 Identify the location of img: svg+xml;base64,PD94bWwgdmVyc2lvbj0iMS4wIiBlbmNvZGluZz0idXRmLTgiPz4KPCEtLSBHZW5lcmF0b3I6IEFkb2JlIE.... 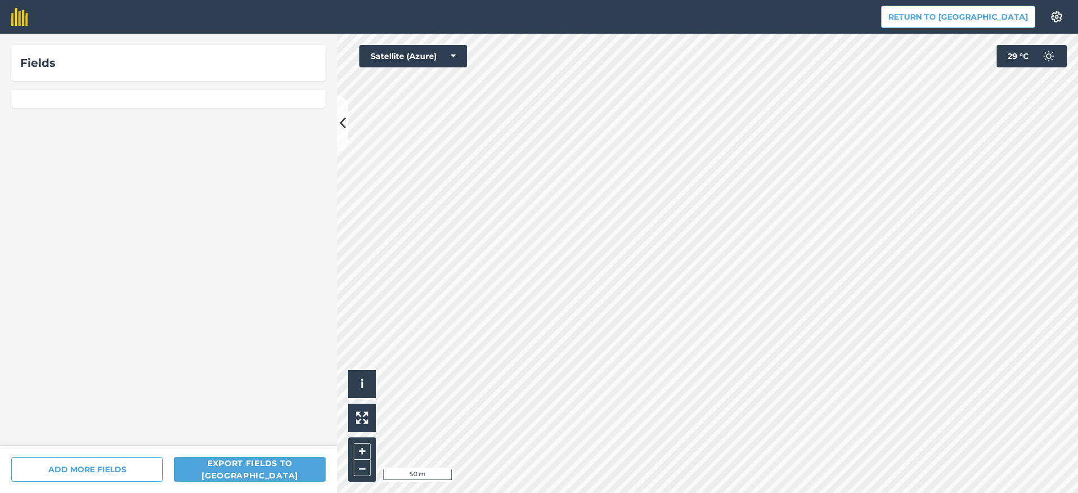
(1049, 56).